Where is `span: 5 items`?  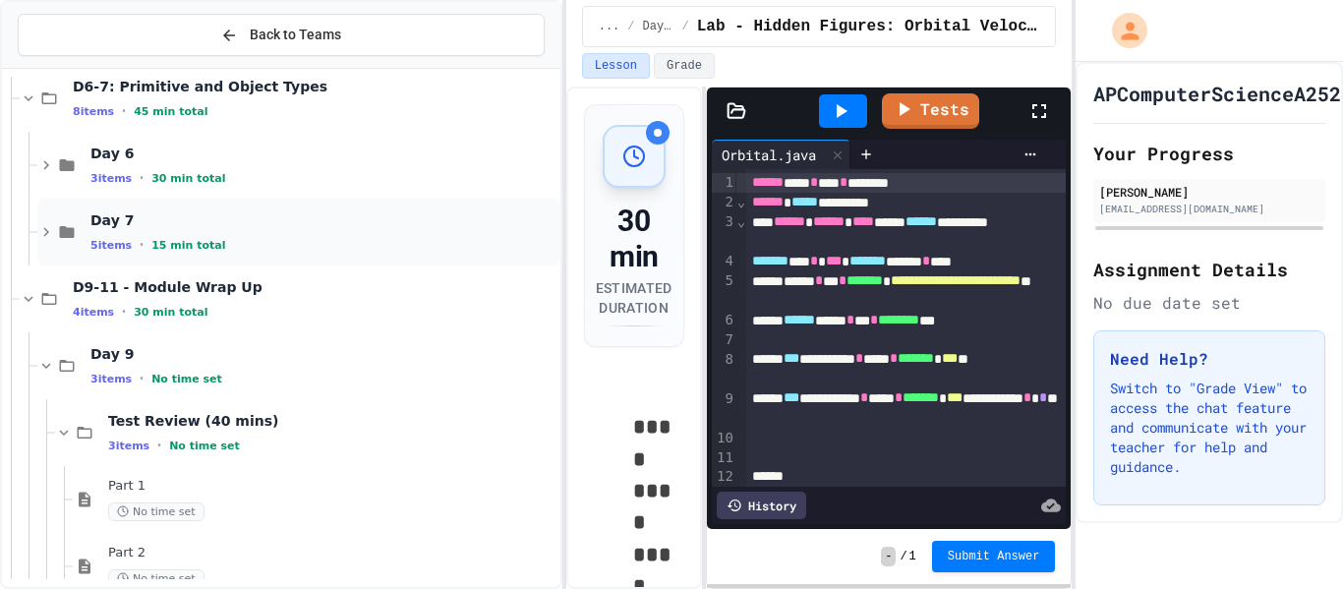
span: 5 items is located at coordinates (111, 245).